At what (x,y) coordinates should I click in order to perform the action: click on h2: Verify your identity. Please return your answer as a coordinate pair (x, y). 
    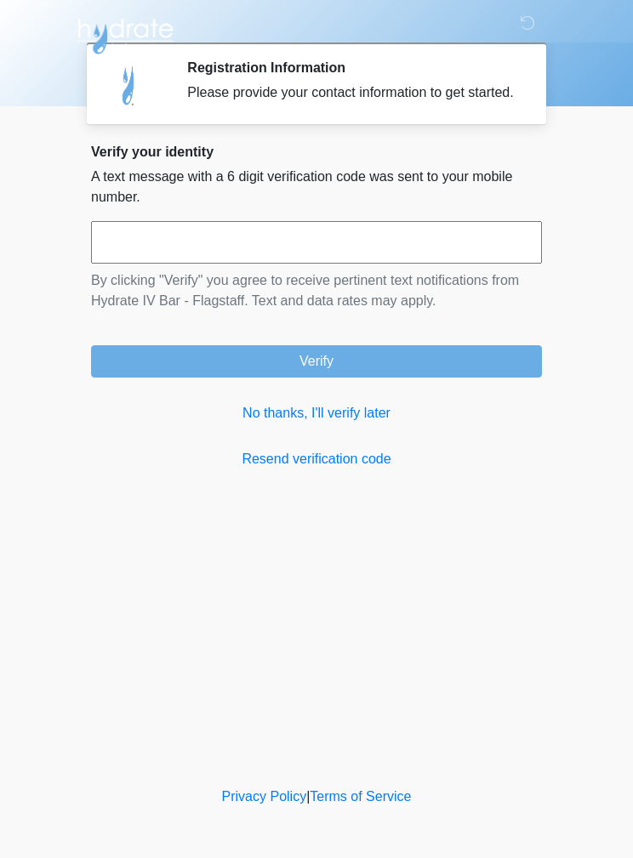
    Looking at the image, I should click on (316, 151).